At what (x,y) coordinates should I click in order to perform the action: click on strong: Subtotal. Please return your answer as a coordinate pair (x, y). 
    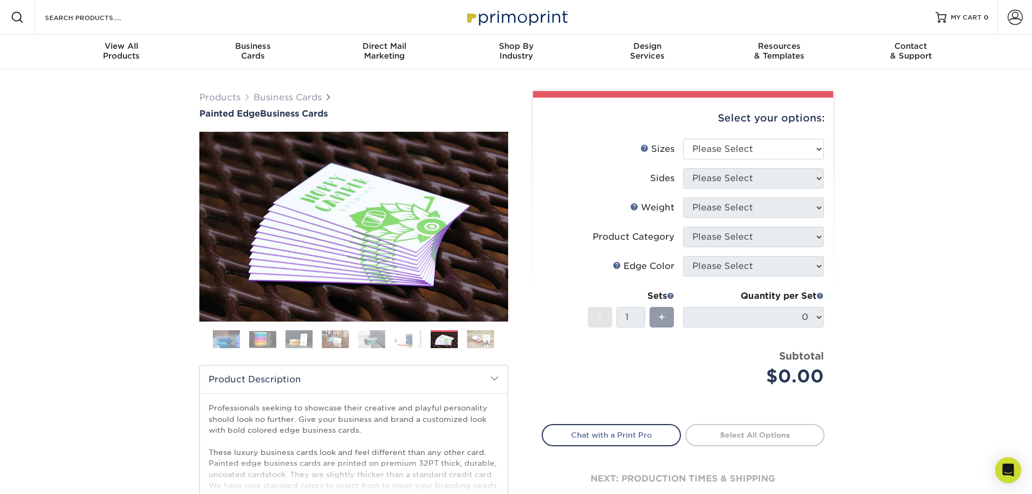
    Looking at the image, I should click on (801, 355).